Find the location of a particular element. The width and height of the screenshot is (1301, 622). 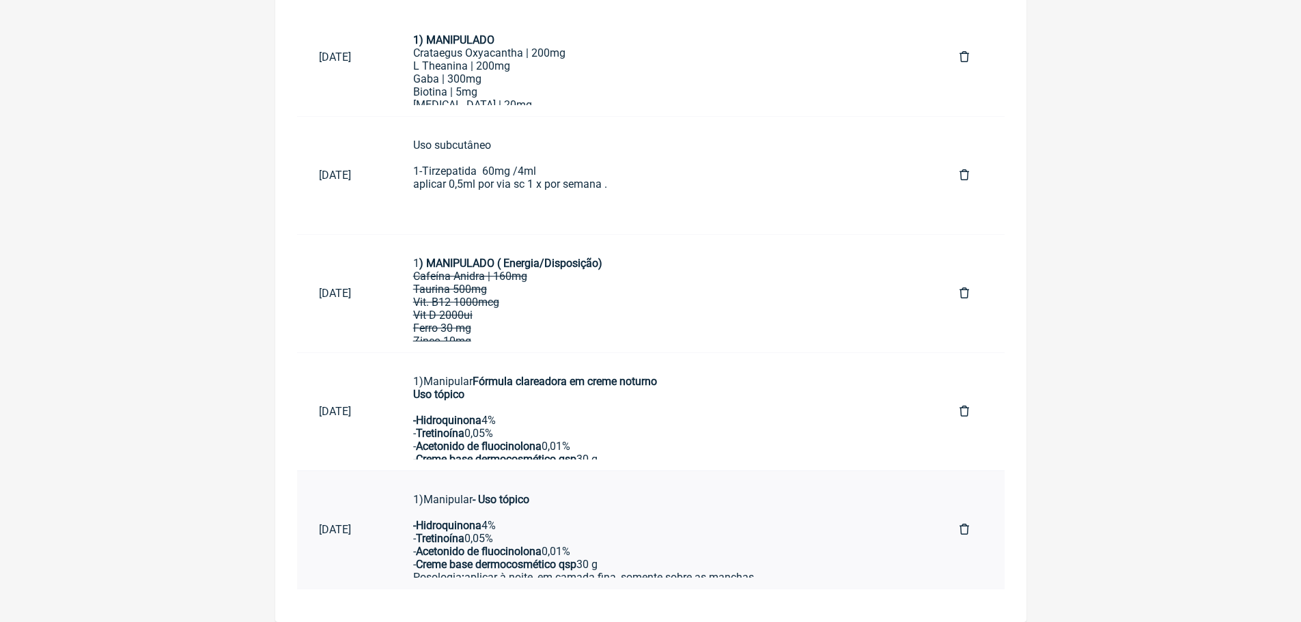

div: 1 is located at coordinates (665, 263).